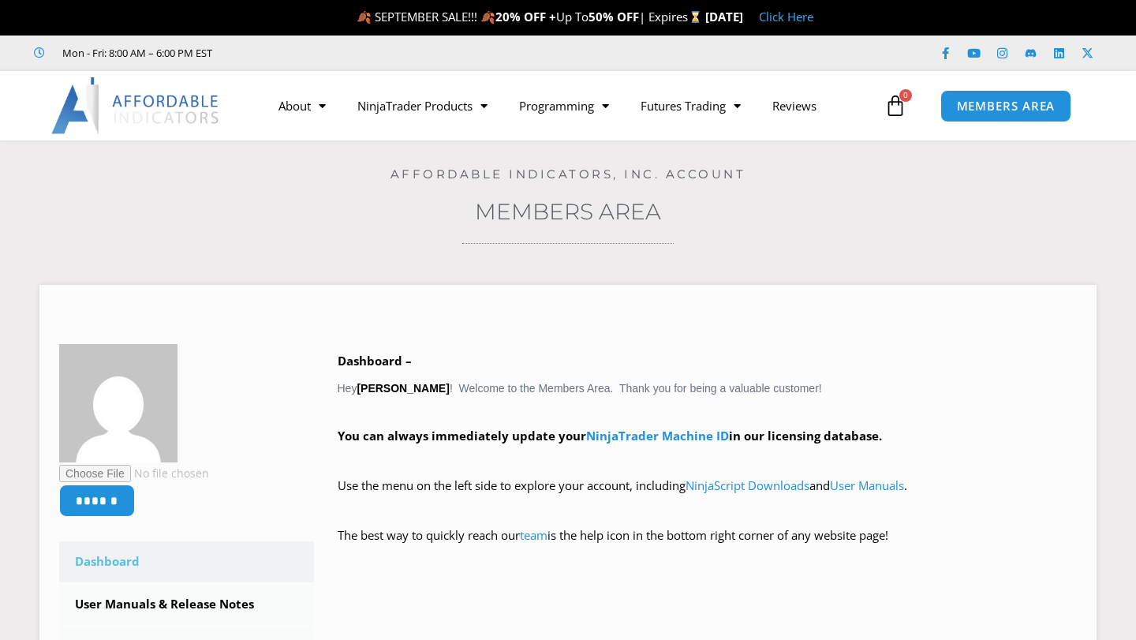 This screenshot has height=640, width=1136. I want to click on span: Mon - Fri: 8:00 AM – 6:00 PM EST, so click(135, 53).